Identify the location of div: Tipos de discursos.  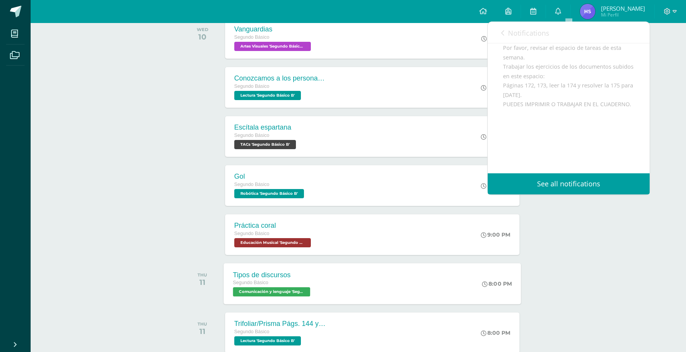
(272, 274).